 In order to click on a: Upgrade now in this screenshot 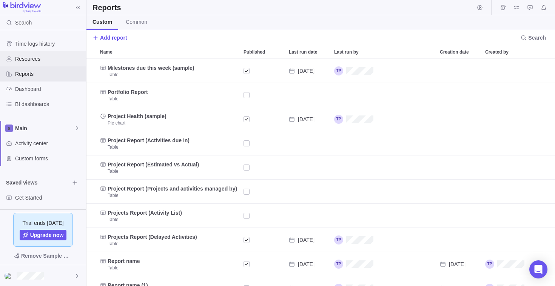, I will do `click(43, 235)`.